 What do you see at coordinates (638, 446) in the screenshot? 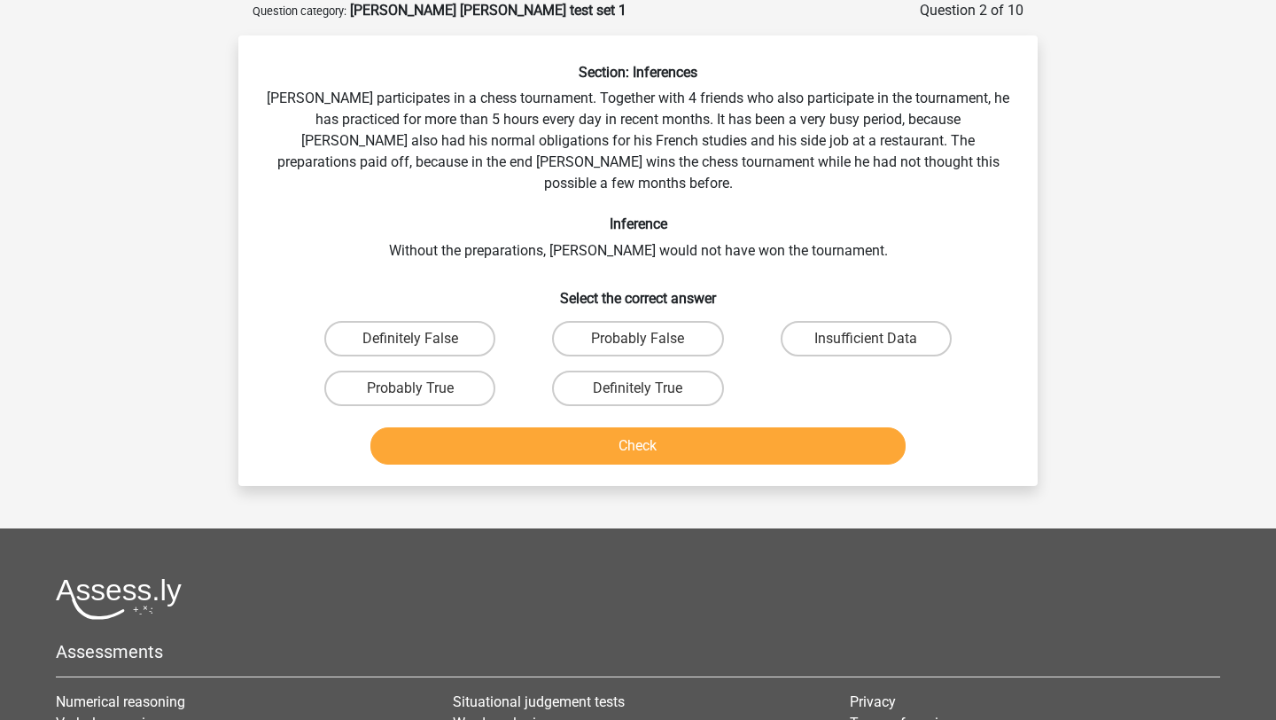
I see `button: Check` at bounding box center [638, 446].